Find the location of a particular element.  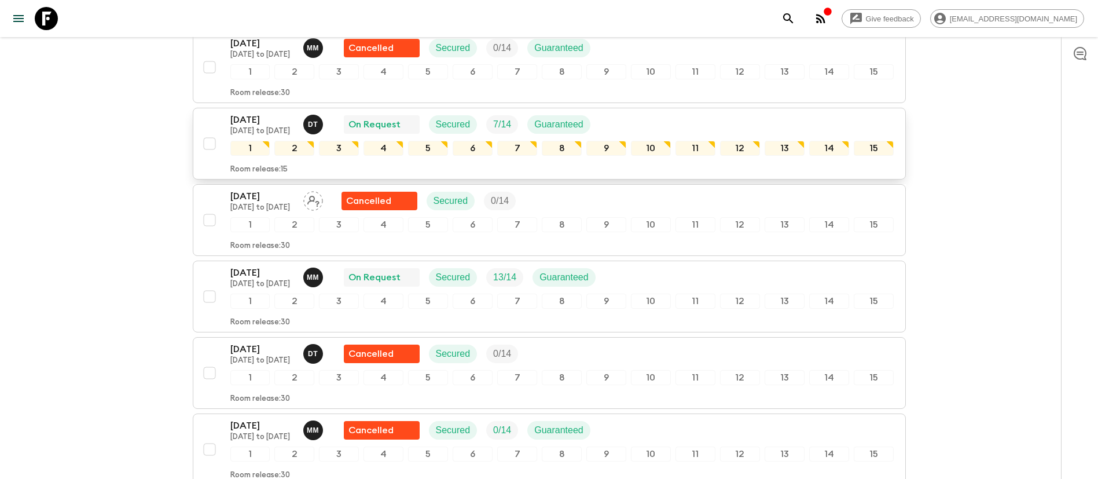

p: Guaranteed is located at coordinates (558, 48).